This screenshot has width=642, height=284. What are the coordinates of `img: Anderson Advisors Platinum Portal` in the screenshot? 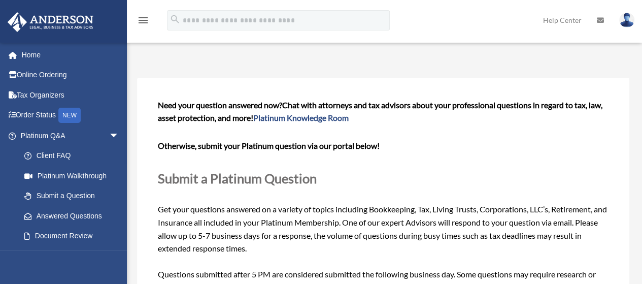 It's located at (50, 22).